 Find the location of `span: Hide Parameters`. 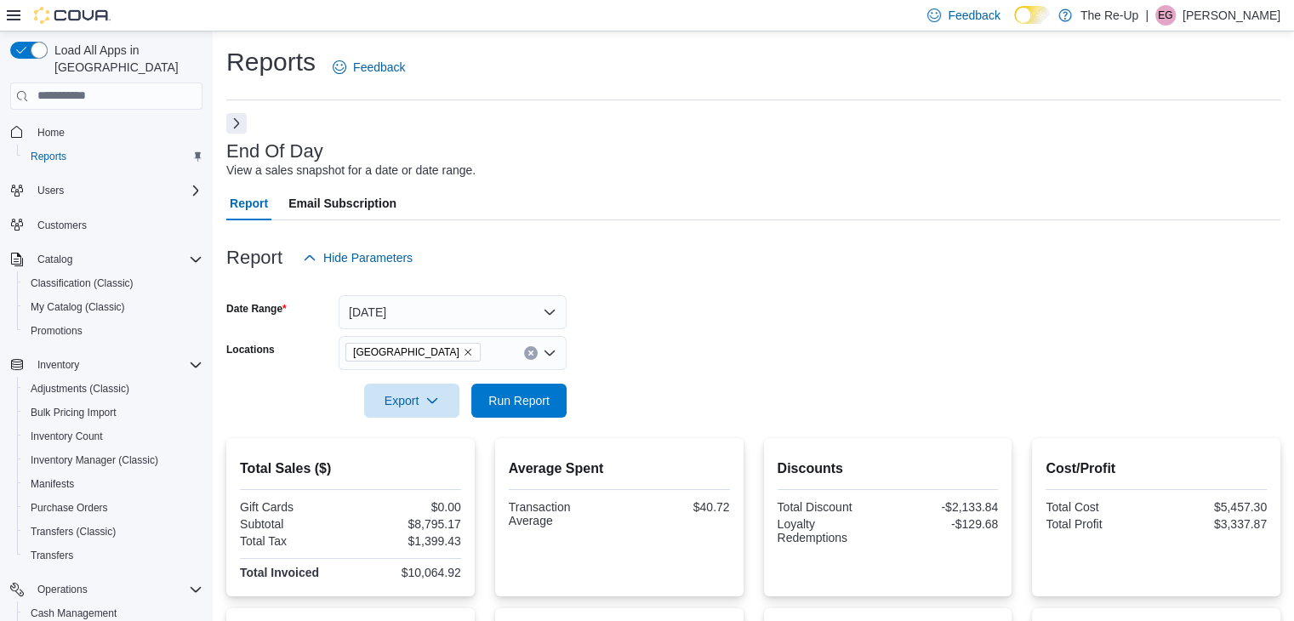

span: Hide Parameters is located at coordinates (367, 258).